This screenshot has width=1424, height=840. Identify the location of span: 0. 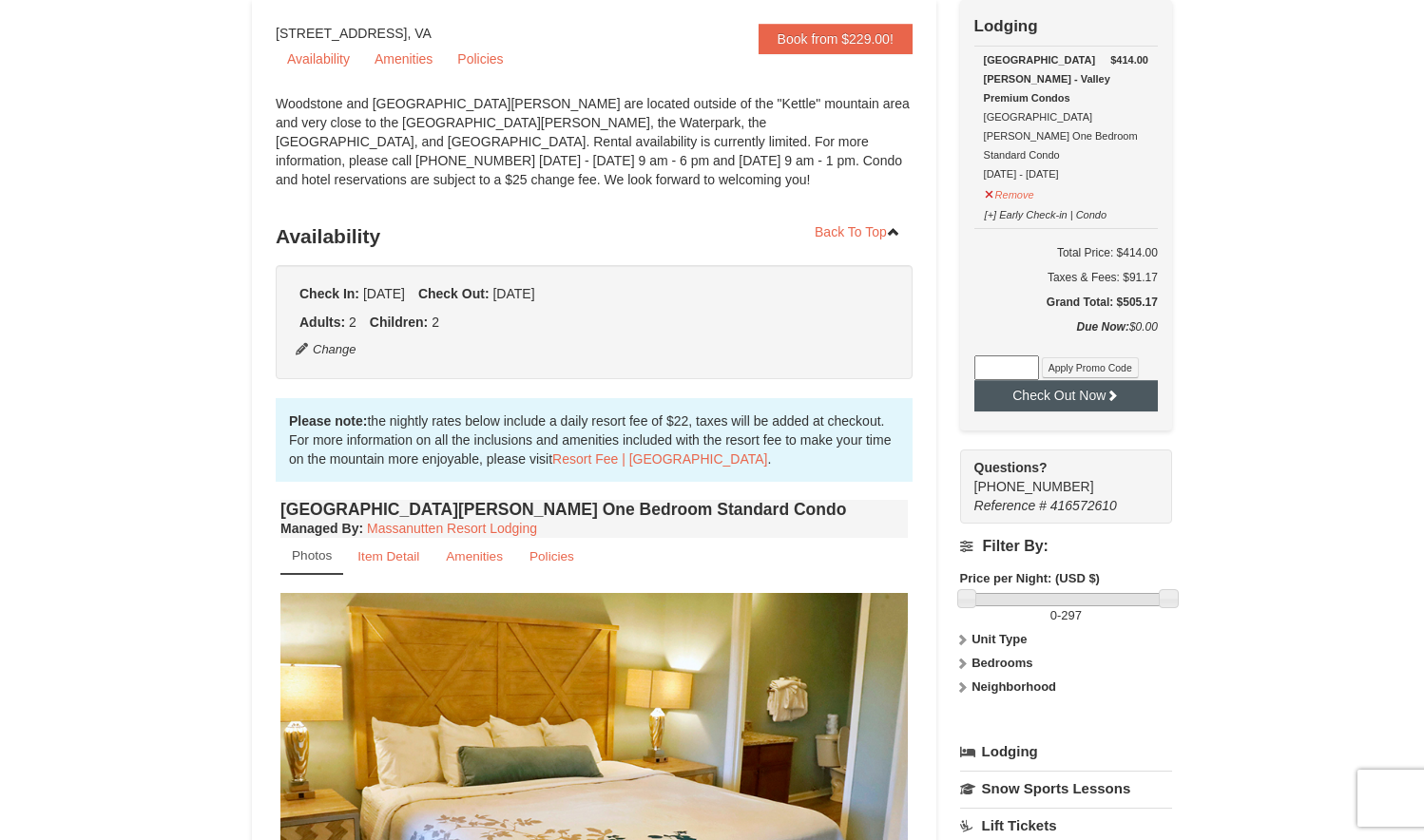
(1054, 615).